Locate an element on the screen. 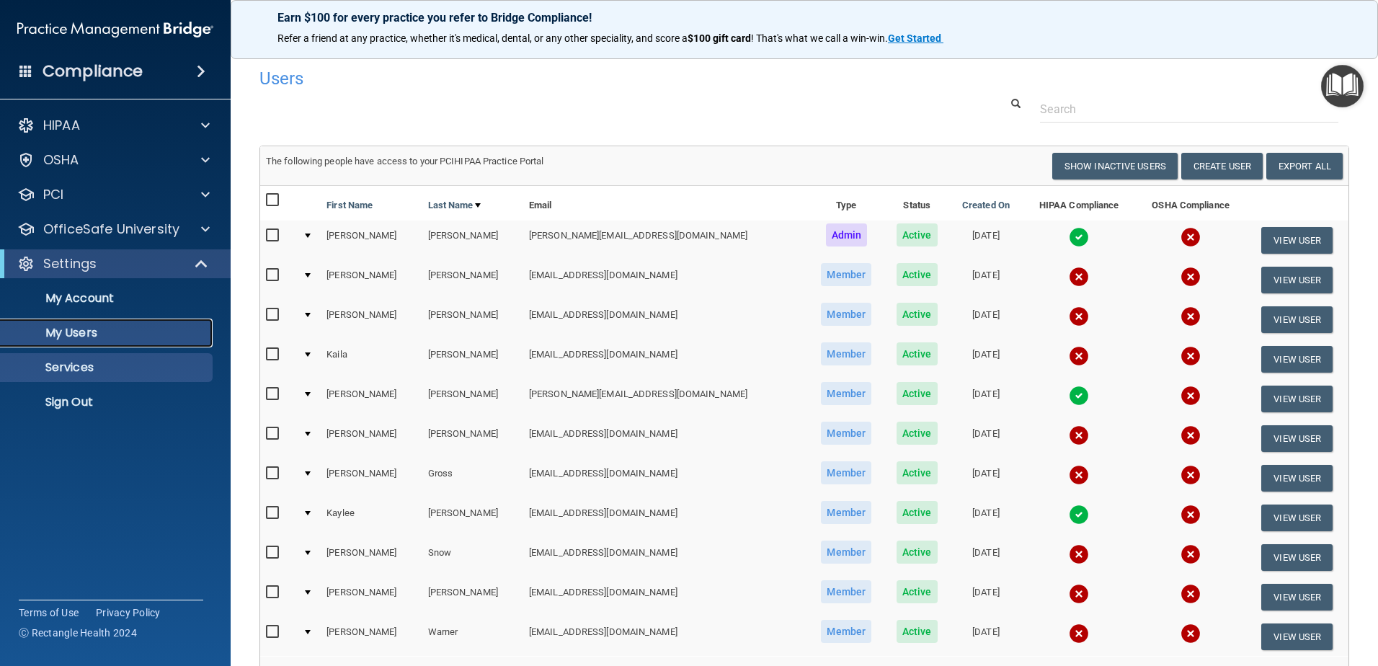 Image resolution: width=1378 pixels, height=666 pixels. span: The following people have access to your PCIHIPAA Practice Portal is located at coordinates (405, 161).